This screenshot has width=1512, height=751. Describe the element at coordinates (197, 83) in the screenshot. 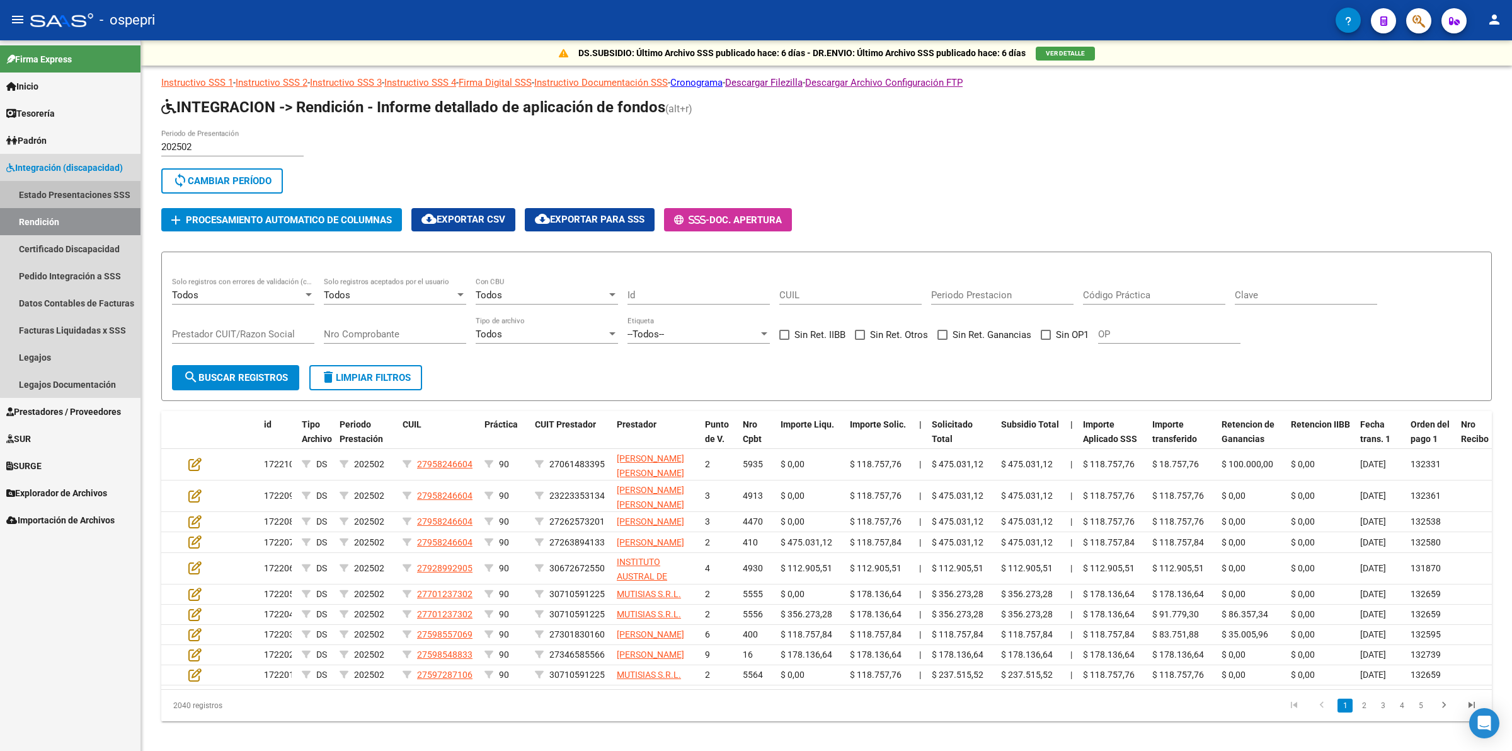

I see `a: Instructivo SSS 1` at that location.